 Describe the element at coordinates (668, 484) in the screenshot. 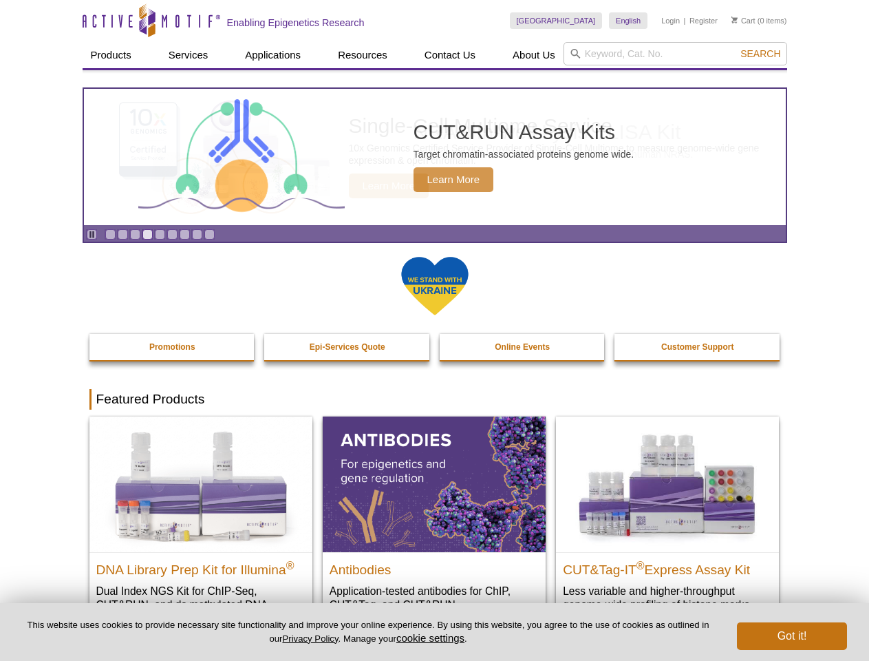

I see `img: CUT&Tag-IT® Express Assay Kit` at that location.